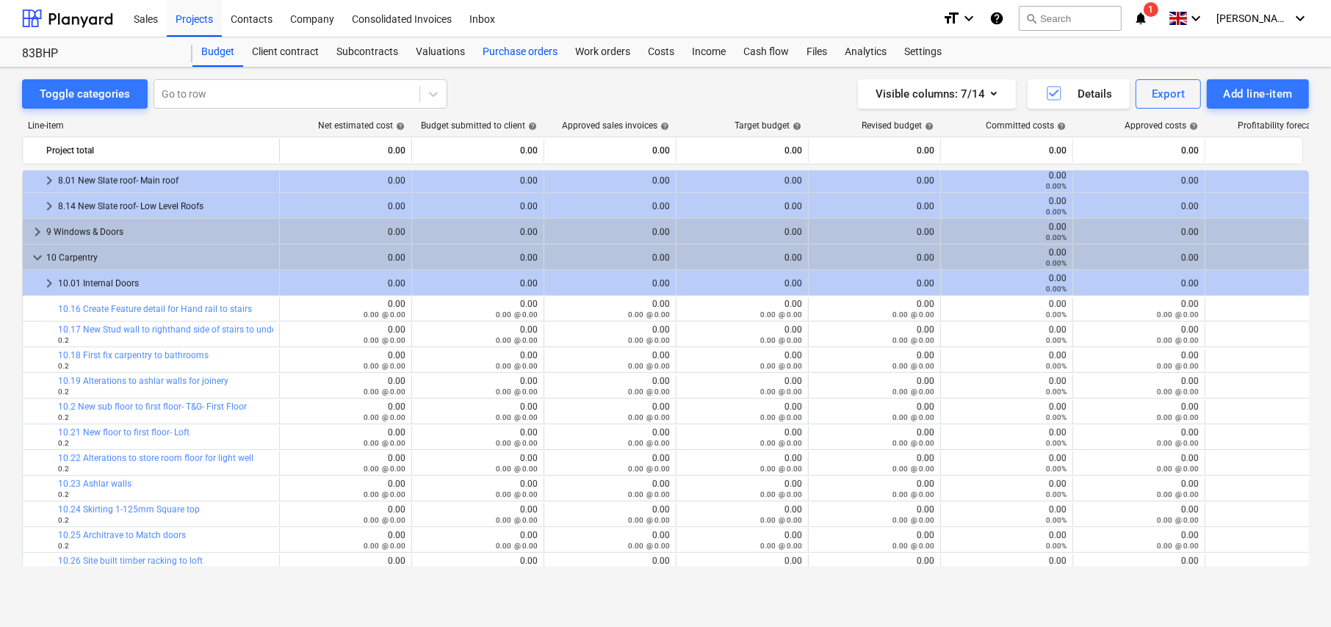  I want to click on div: Analytics, so click(865, 52).